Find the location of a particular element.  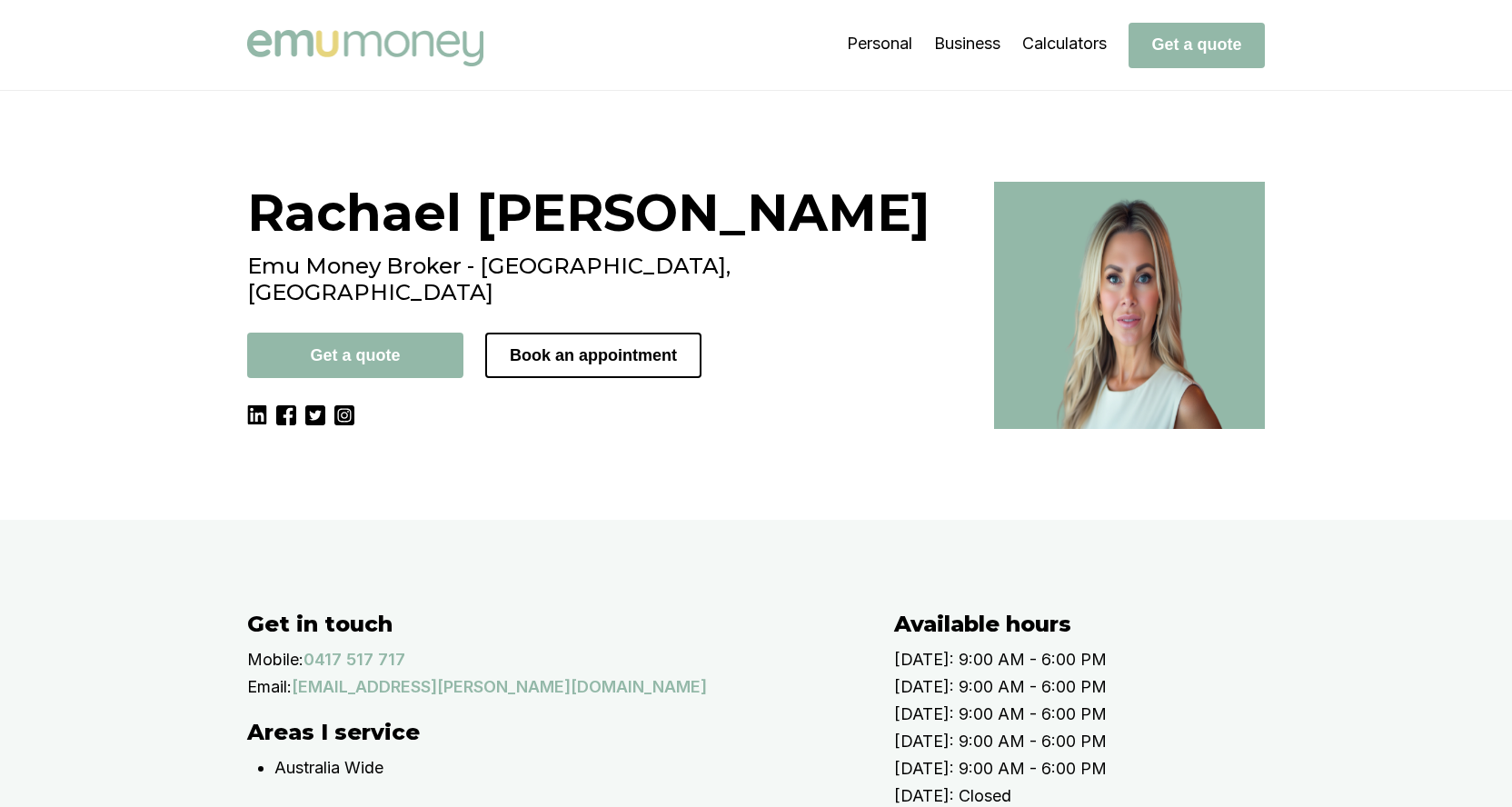

img: Emu Money logo is located at coordinates (365, 48).